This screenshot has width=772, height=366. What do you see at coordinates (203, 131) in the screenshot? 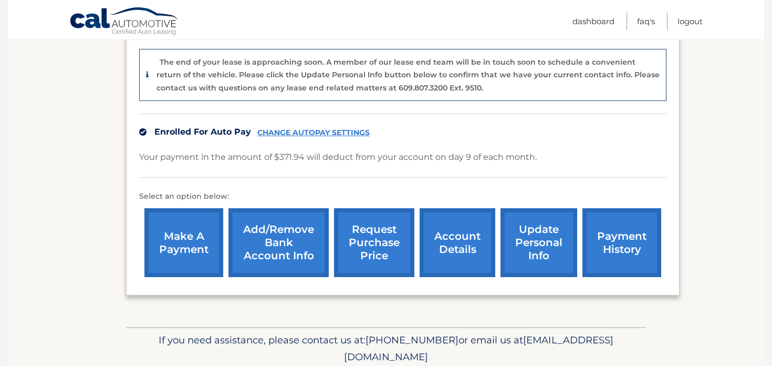
I see `span: Enrolled For Auto Pay` at bounding box center [203, 131].